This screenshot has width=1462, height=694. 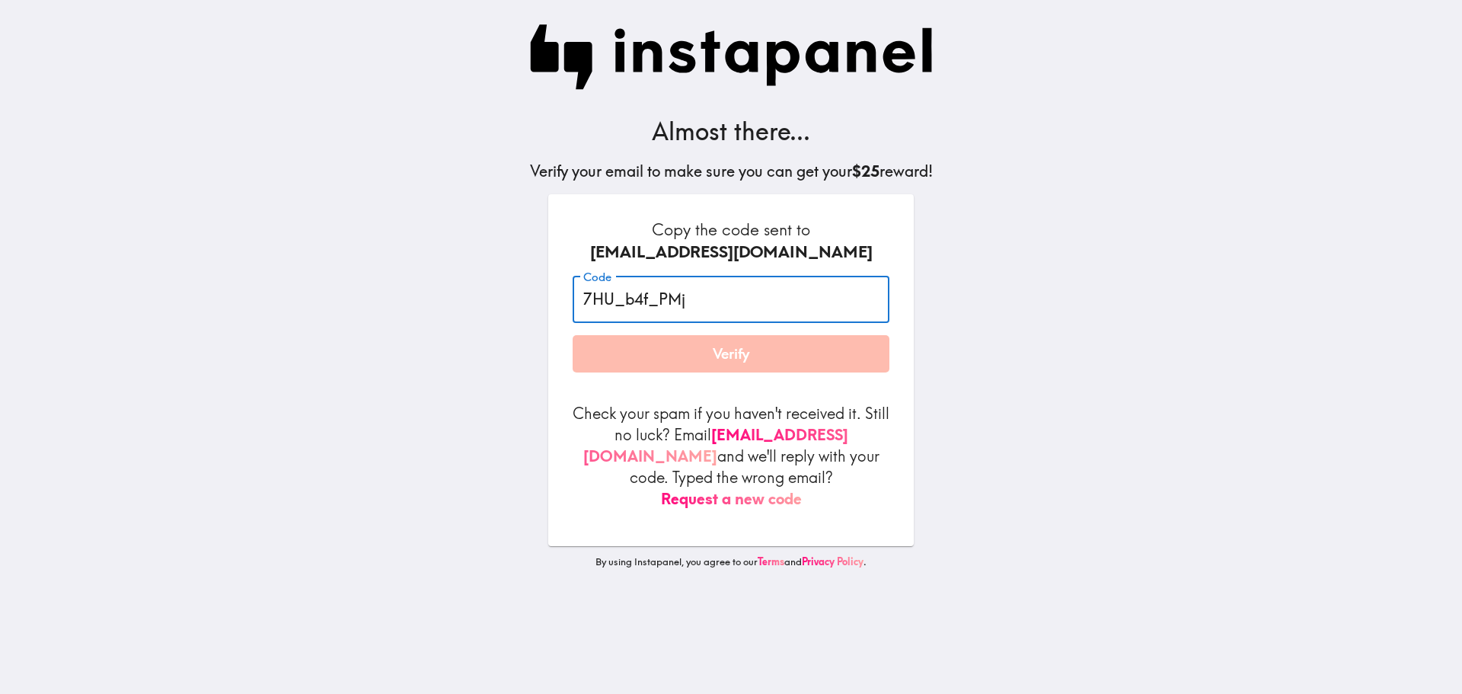 I want to click on h6: Copy the code sent to, so click(x=731, y=241).